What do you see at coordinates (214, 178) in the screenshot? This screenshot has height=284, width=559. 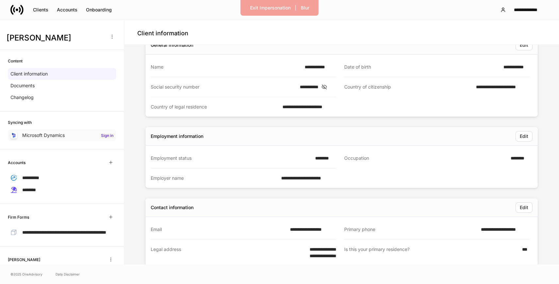 I see `div: Employer name` at bounding box center [214, 178].